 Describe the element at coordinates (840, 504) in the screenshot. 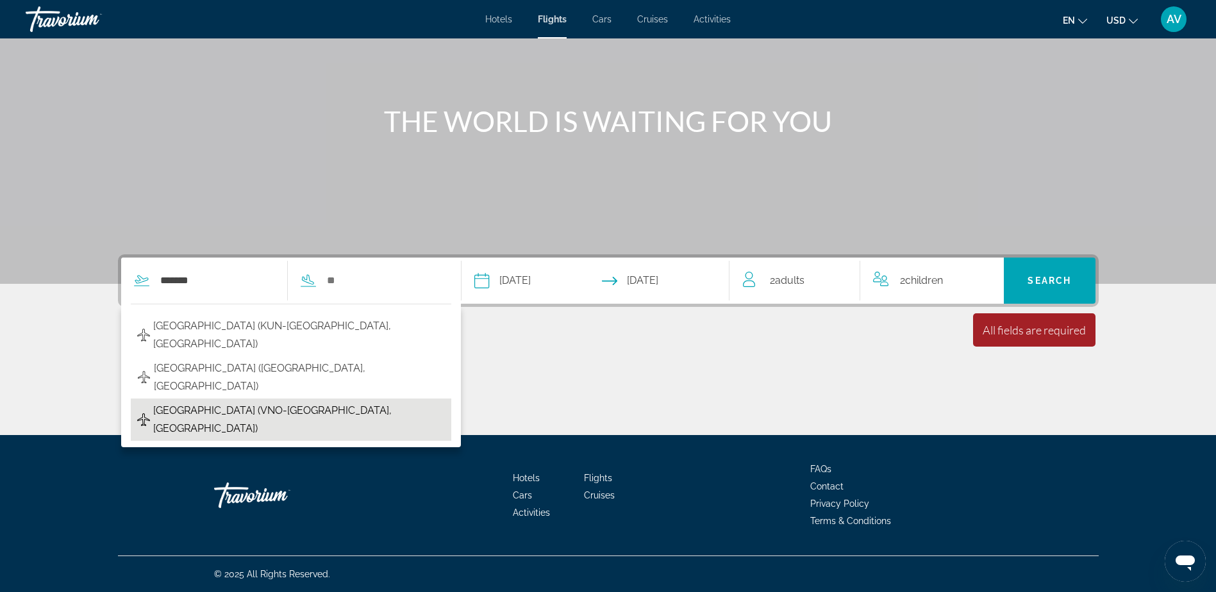

I see `span: Privacy Policy` at that location.